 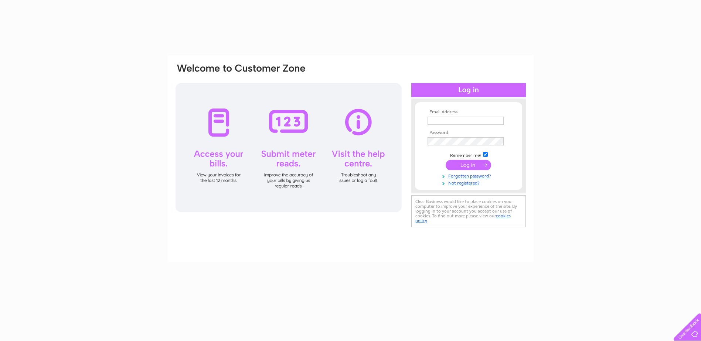 I want to click on td: Remember me?, so click(x=468, y=155).